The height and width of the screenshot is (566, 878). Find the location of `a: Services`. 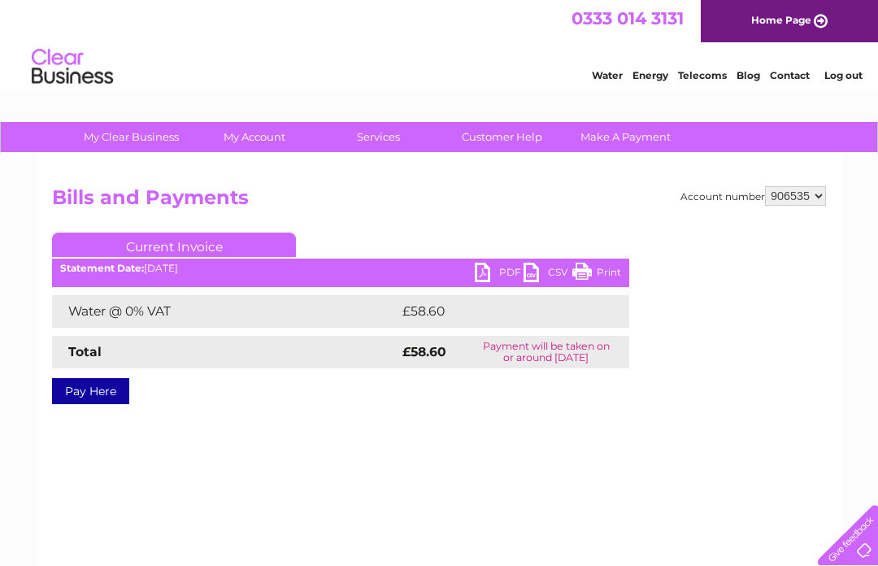

a: Services is located at coordinates (378, 137).